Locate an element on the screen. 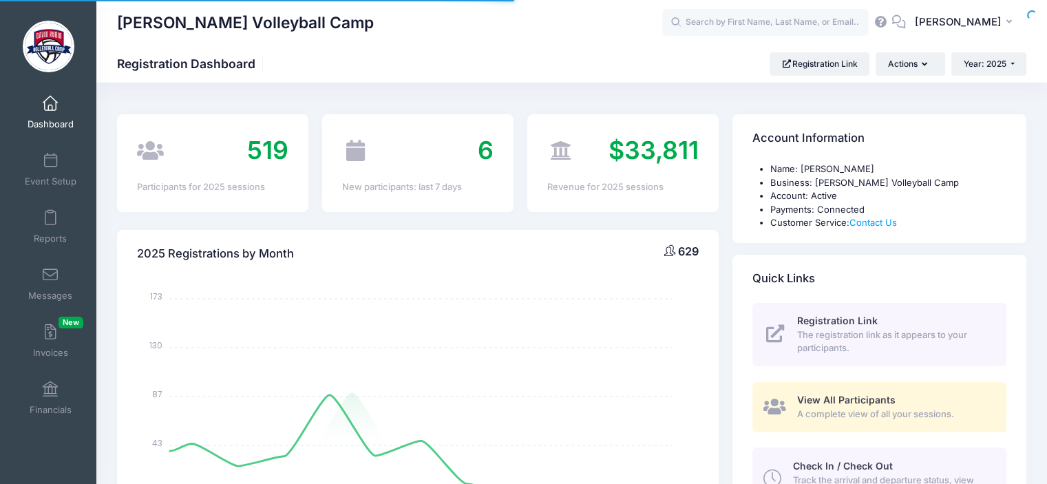 This screenshot has width=1047, height=484. h1: Registration Dashboard is located at coordinates (192, 63).